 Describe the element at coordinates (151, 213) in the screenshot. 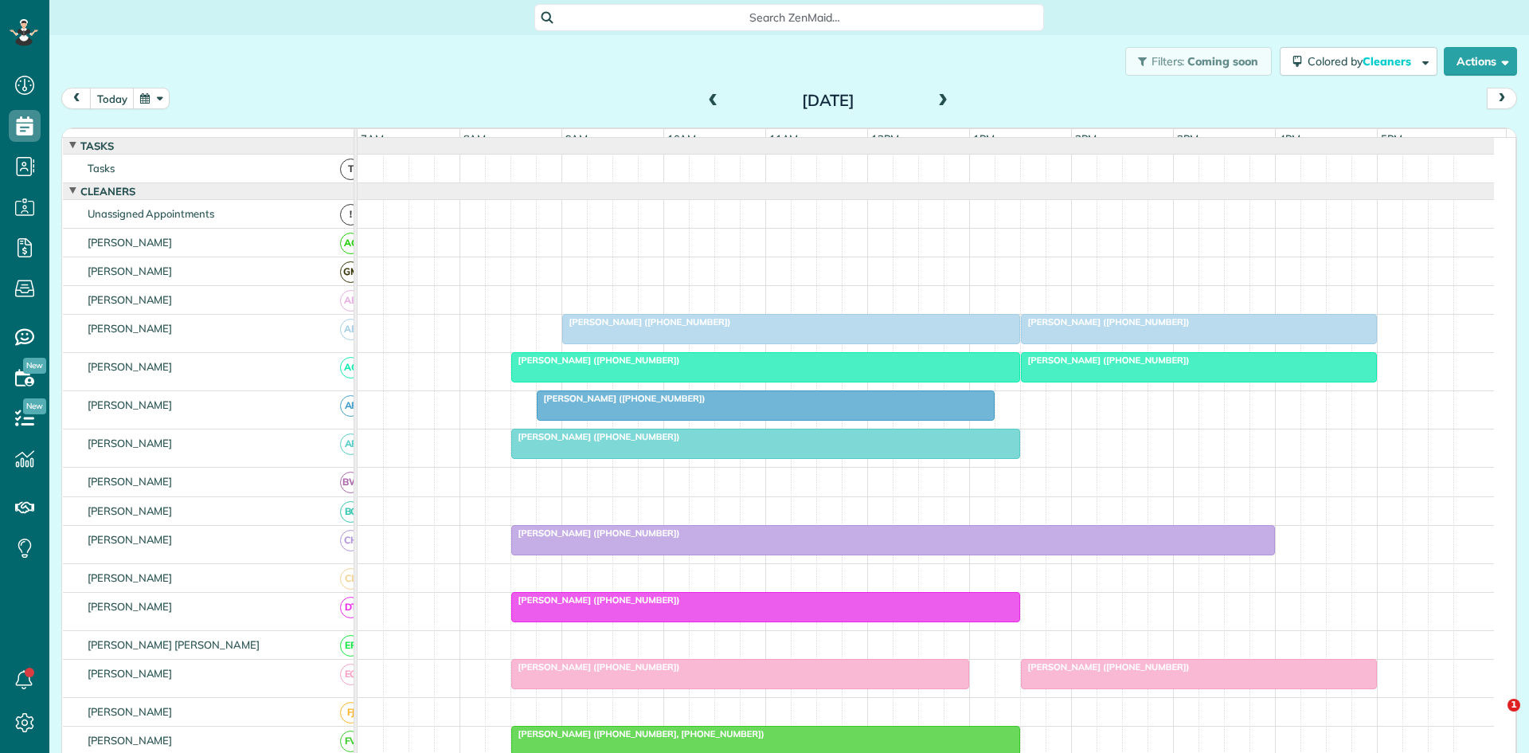

I see `span: Unassigned Appointments` at that location.